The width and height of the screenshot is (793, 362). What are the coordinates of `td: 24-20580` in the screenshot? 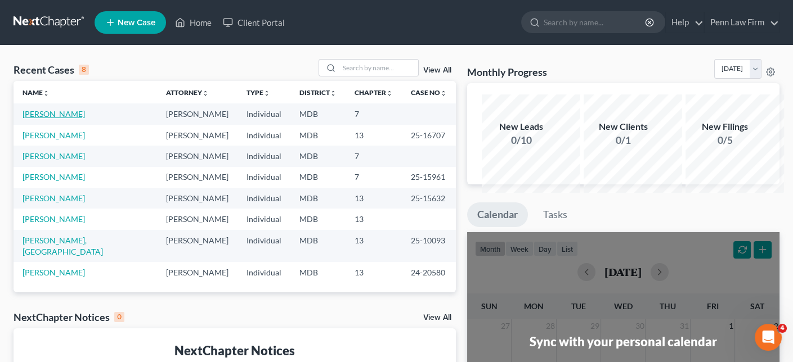 It's located at (429, 272).